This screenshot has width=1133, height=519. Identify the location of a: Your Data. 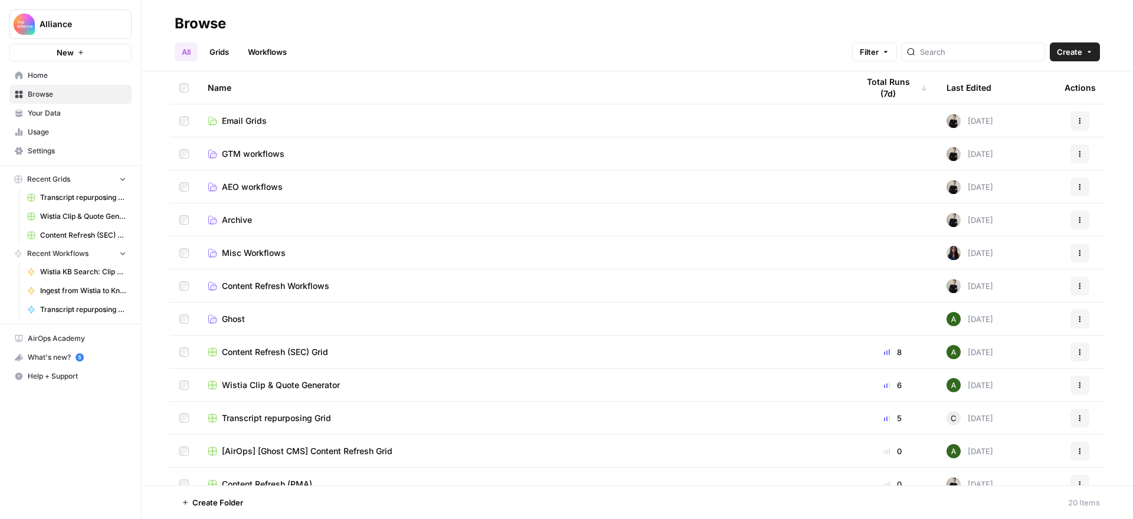
(70, 113).